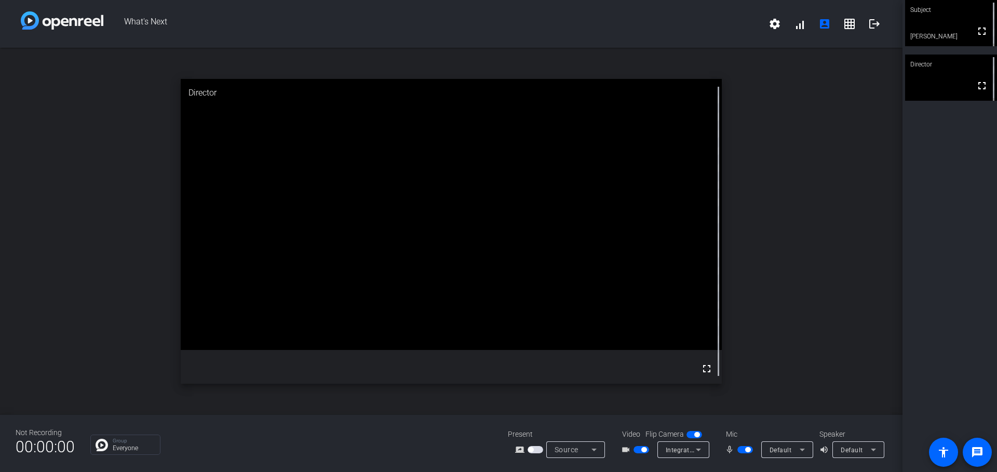 Image resolution: width=997 pixels, height=472 pixels. Describe the element at coordinates (631, 434) in the screenshot. I see `span: Video` at that location.